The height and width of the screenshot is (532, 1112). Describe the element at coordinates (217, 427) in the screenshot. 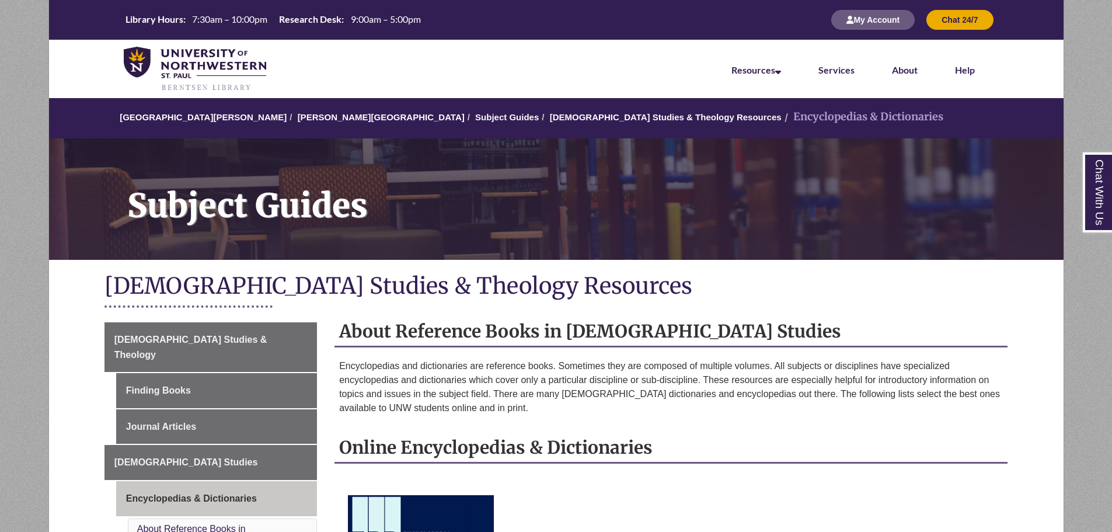

I see `a: Journal Articles` at that location.